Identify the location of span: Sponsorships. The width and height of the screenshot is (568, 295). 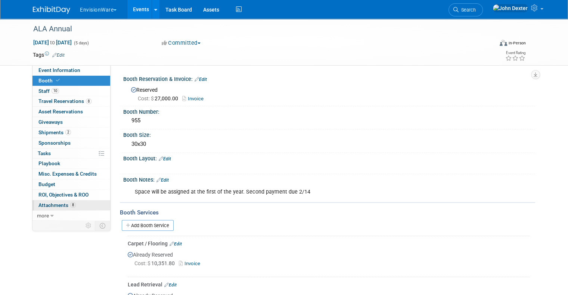
(54, 143).